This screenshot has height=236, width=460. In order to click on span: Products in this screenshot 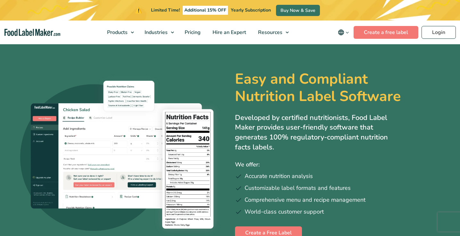, I will do `click(117, 32)`.